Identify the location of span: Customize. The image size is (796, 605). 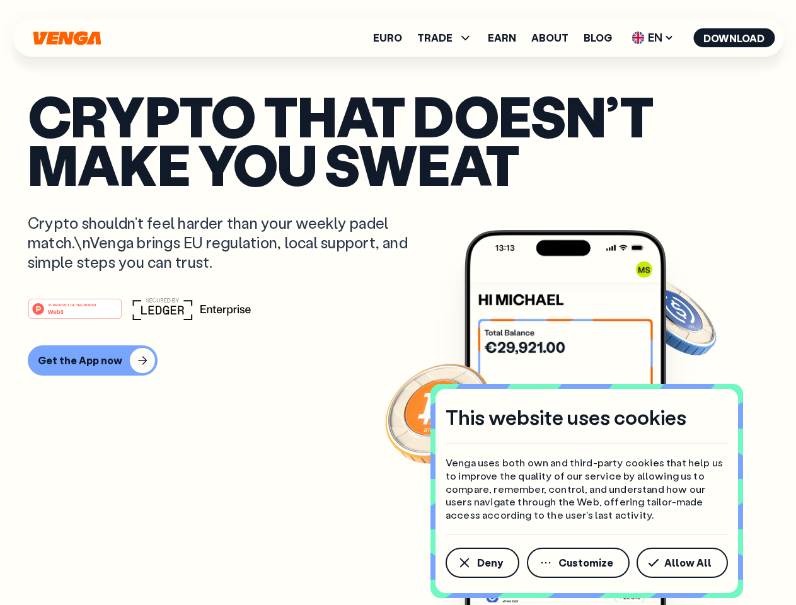
(585, 563).